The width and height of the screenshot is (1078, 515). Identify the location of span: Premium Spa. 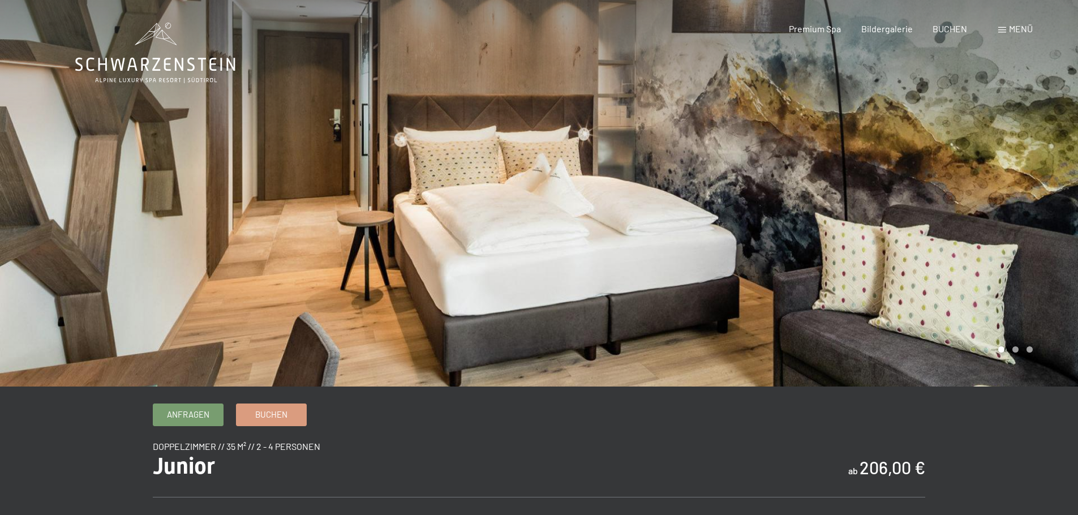
(814, 28).